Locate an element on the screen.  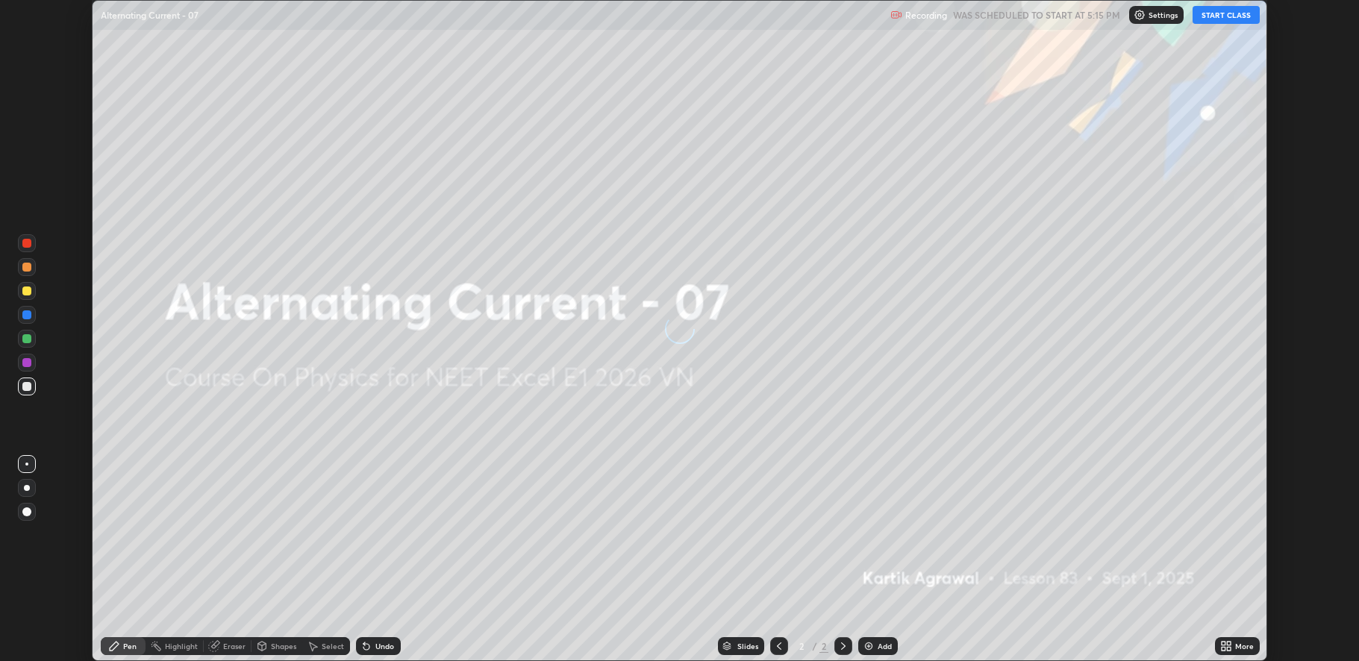
div: Shapes is located at coordinates (284, 646).